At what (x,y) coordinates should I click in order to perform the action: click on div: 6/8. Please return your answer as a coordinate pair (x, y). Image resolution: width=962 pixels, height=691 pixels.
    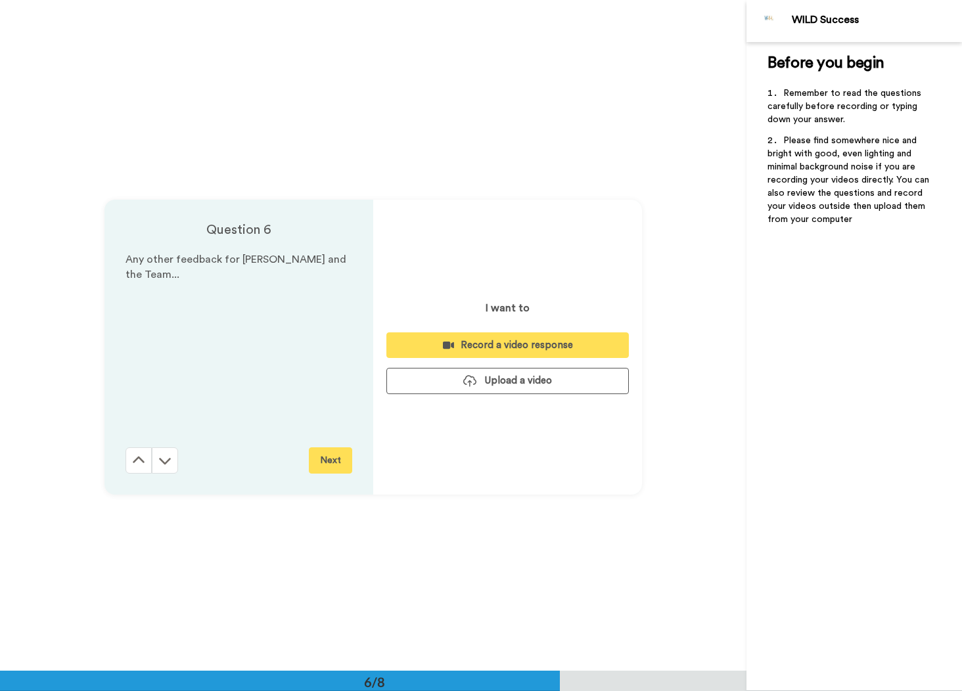
    Looking at the image, I should click on (375, 682).